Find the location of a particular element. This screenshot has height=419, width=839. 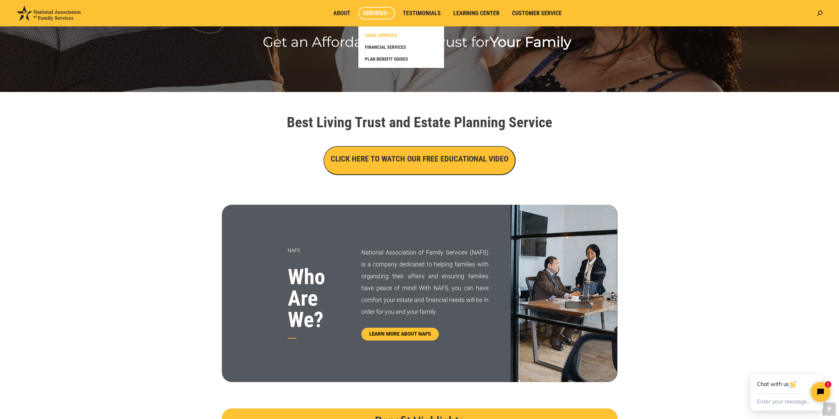

span: FINANCIAL SERVICES is located at coordinates (385, 47).